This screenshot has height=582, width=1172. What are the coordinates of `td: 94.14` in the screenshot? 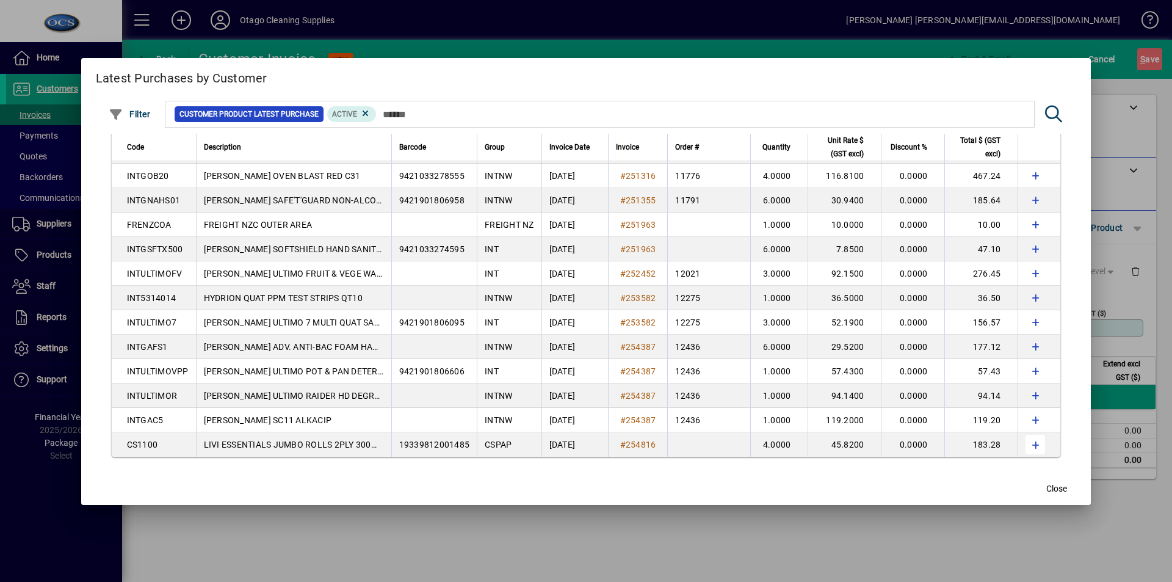 It's located at (981, 396).